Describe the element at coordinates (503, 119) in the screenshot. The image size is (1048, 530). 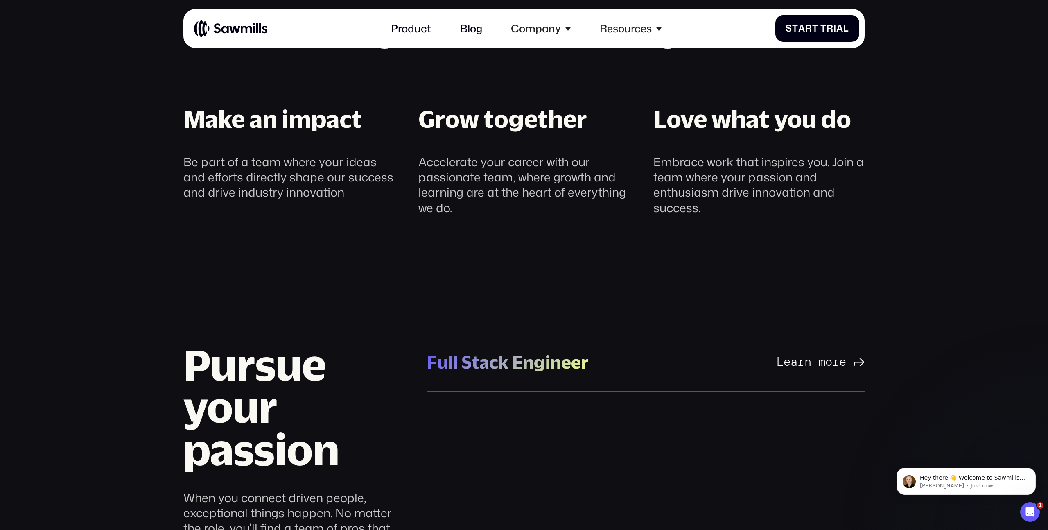
I see `div: Grow together` at that location.